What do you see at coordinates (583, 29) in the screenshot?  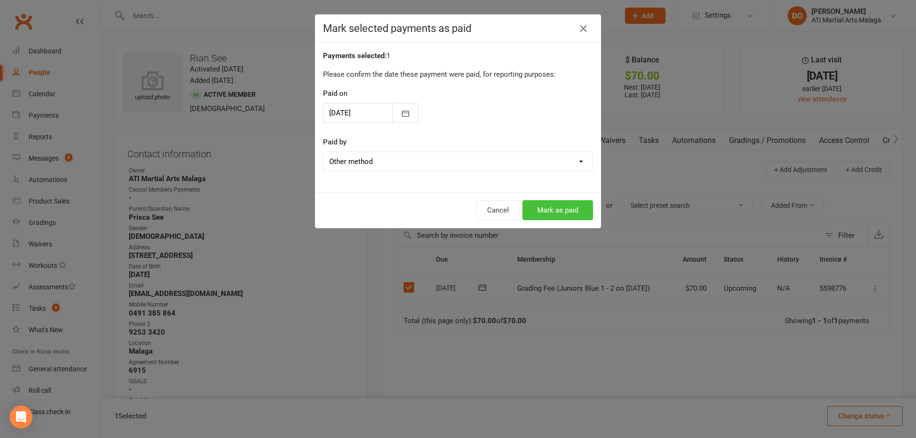 I see `button: Close` at bounding box center [583, 29].